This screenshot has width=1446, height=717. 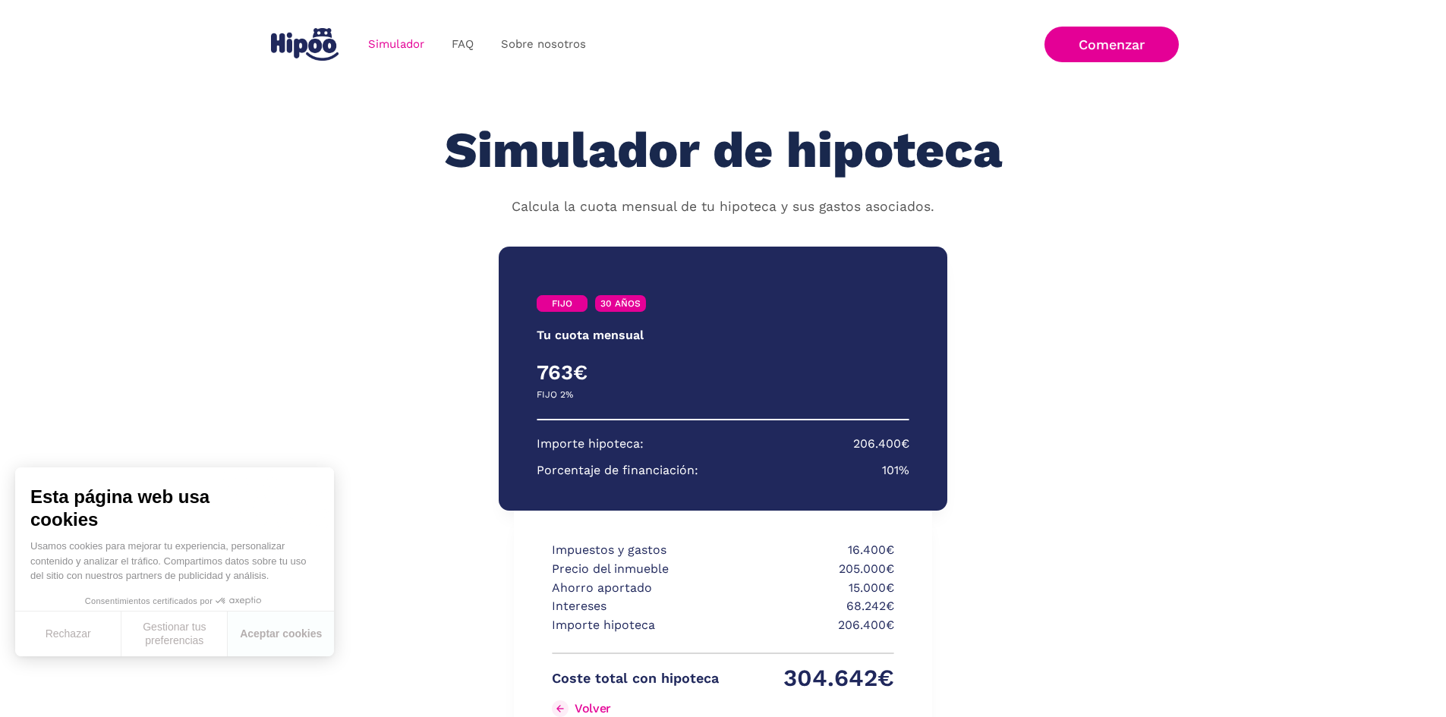 What do you see at coordinates (635, 607) in the screenshot?
I see `p: Intereses` at bounding box center [635, 607].